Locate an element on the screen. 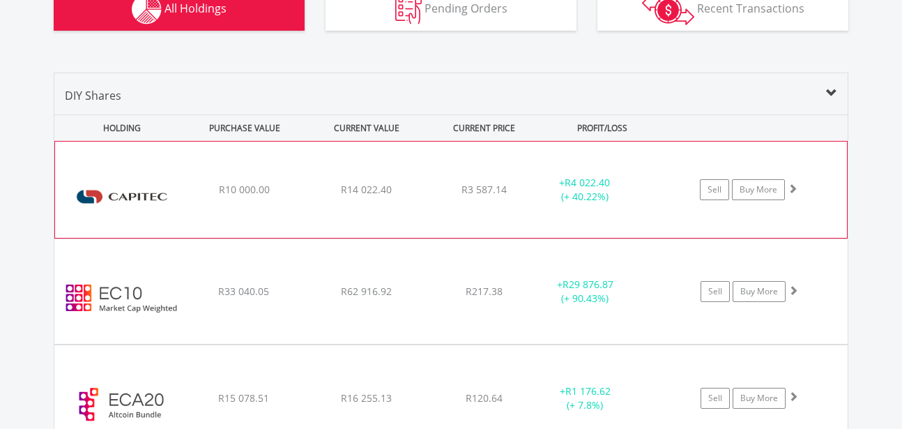 The image size is (902, 429). span: R62 916.92 is located at coordinates (366, 291).